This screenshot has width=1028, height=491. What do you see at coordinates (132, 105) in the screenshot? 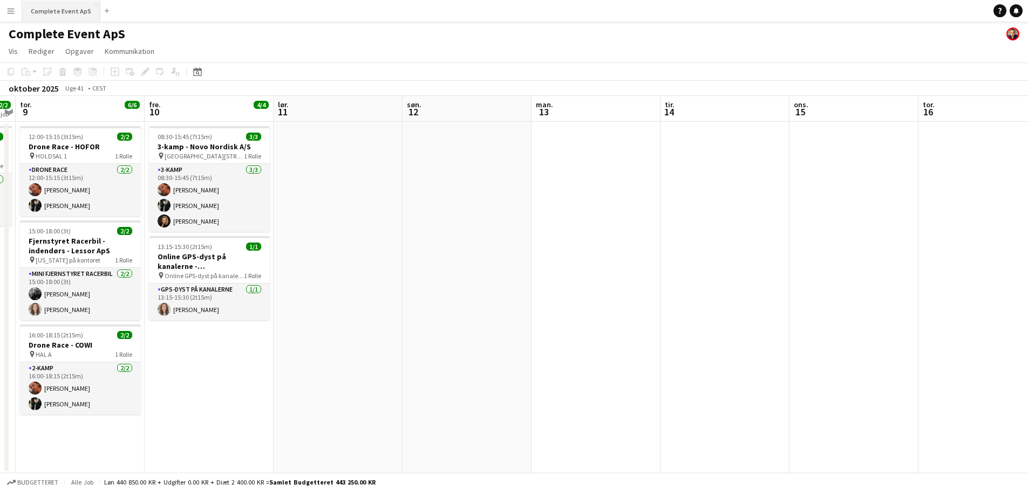
I see `span: 6/6` at bounding box center [132, 105].